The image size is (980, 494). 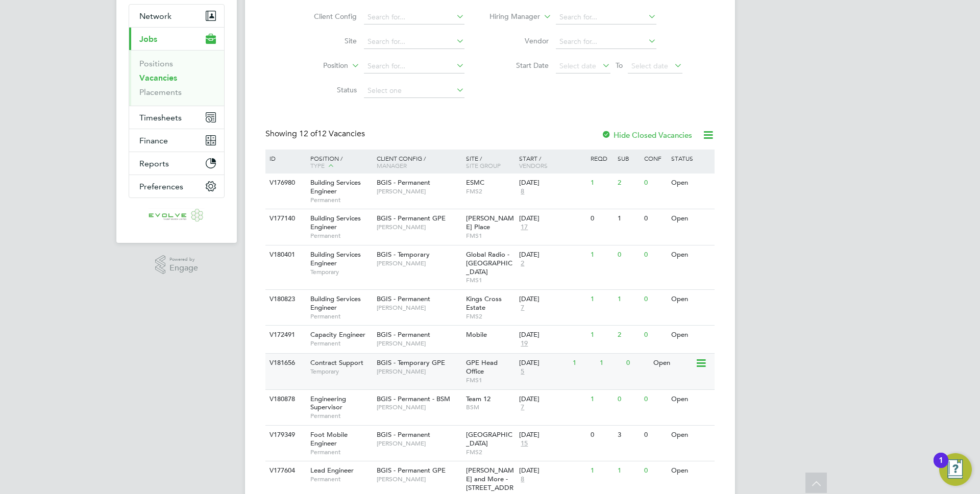 What do you see at coordinates (484, 303) in the screenshot?
I see `span: Kings Cross Estate` at bounding box center [484, 303].